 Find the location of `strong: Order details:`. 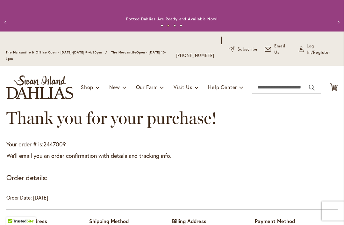

strong: Order details: is located at coordinates (27, 177).